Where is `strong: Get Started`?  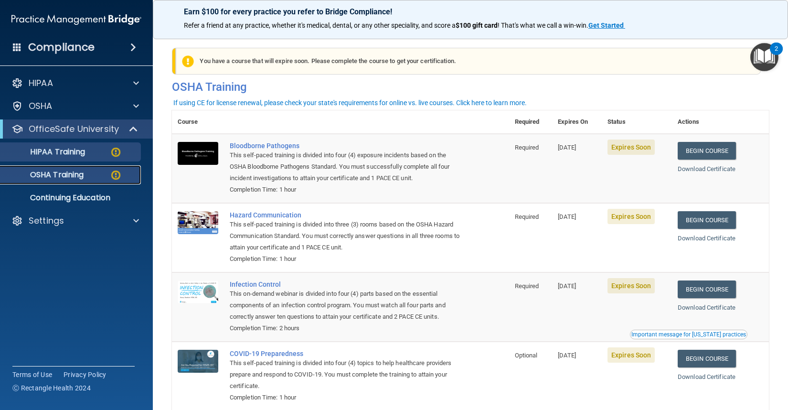
strong: Get Started is located at coordinates (606, 25).